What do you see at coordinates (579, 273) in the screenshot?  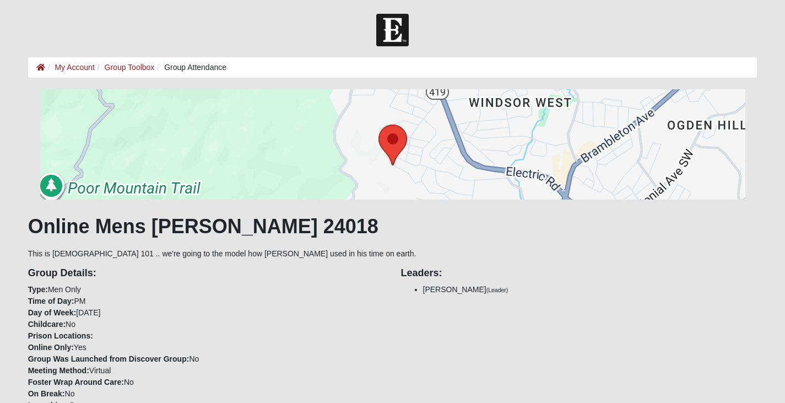 I see `h4: Leaders:` at bounding box center [579, 273].